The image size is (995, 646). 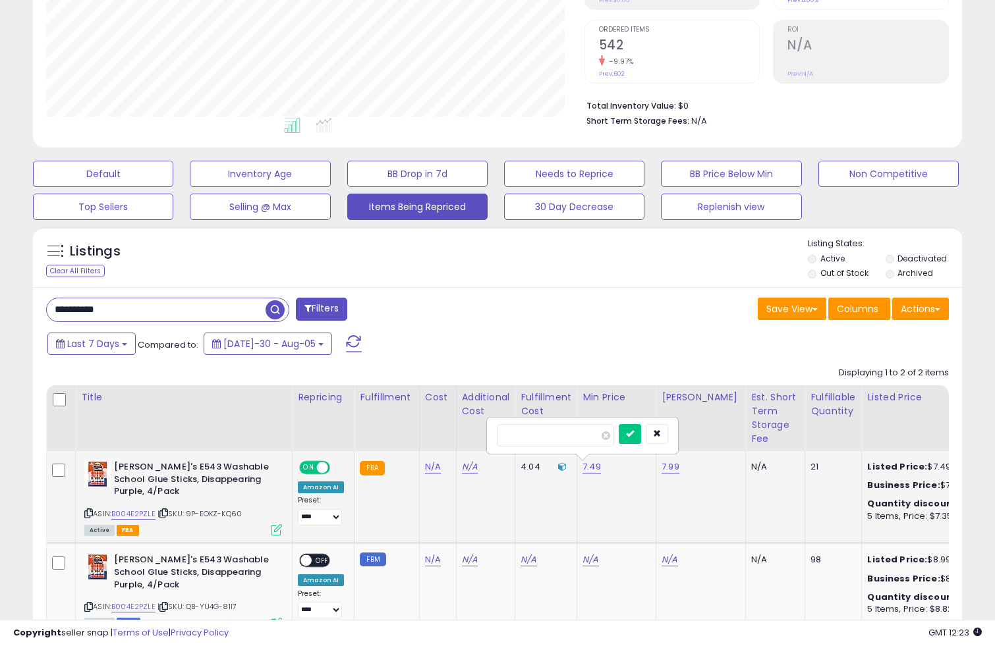 I want to click on span: | SKU: QB-YU4G-81I7, so click(x=197, y=607).